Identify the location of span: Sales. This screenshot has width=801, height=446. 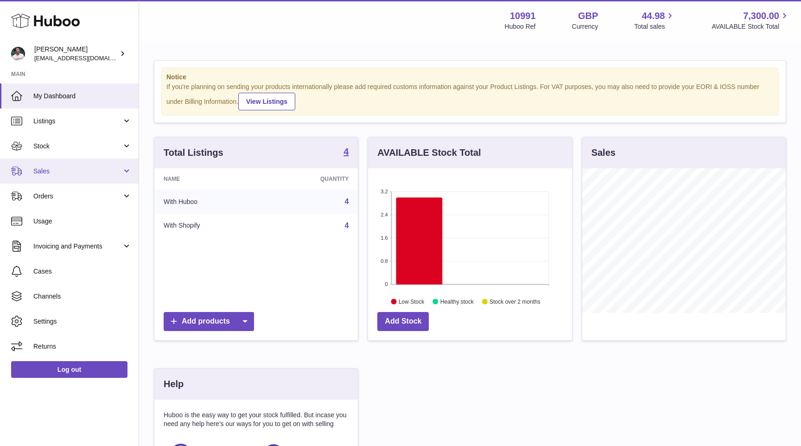
(77, 171).